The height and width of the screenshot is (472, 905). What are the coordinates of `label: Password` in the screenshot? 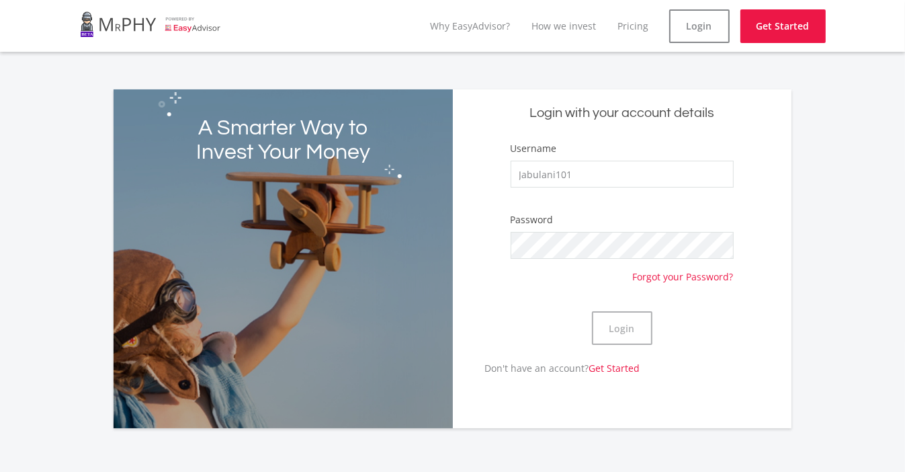 It's located at (532, 220).